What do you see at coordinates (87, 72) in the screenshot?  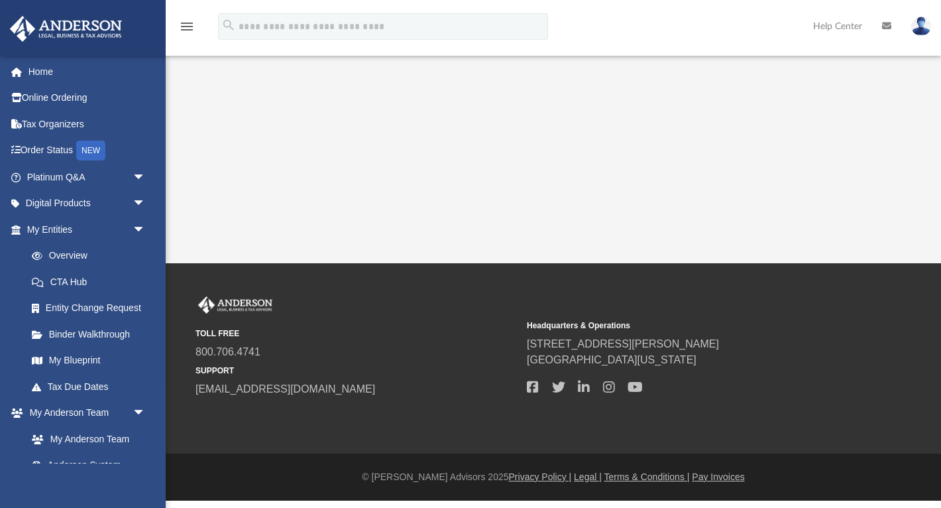 I see `a: Home` at bounding box center [87, 72].